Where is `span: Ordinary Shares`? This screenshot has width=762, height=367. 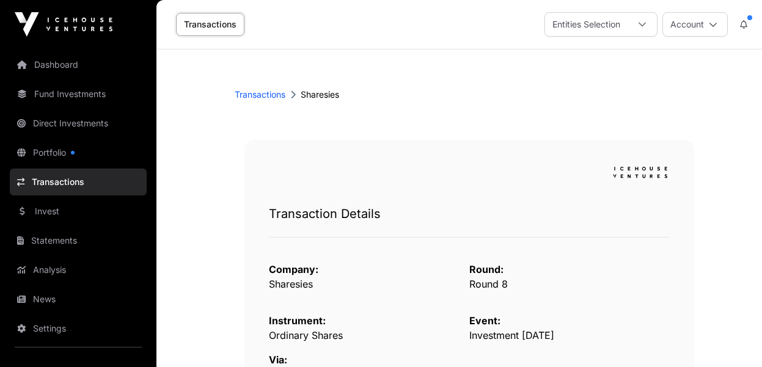 span: Ordinary Shares is located at coordinates (305, 335).